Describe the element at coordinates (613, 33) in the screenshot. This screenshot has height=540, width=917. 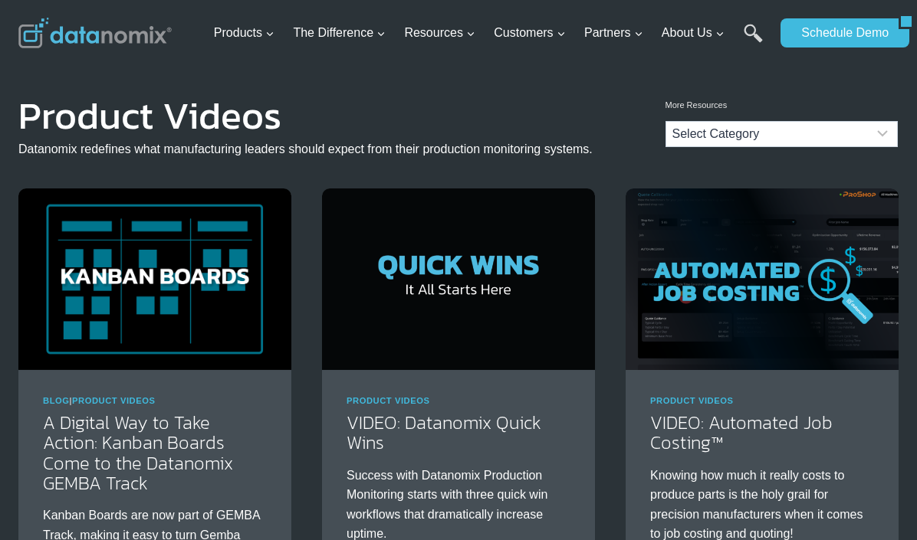
I see `span: Partners` at that location.